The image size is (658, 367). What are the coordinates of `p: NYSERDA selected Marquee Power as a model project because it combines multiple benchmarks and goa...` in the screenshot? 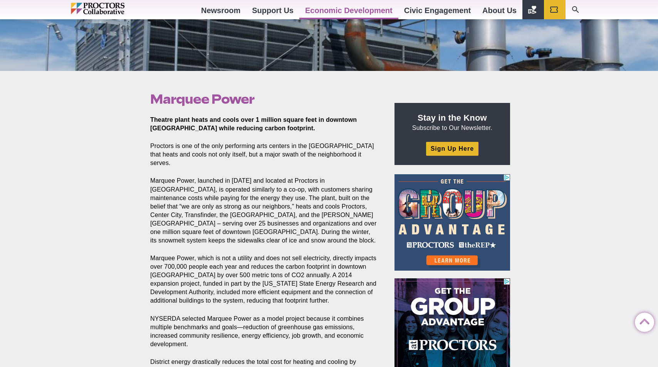 It's located at (264, 332).